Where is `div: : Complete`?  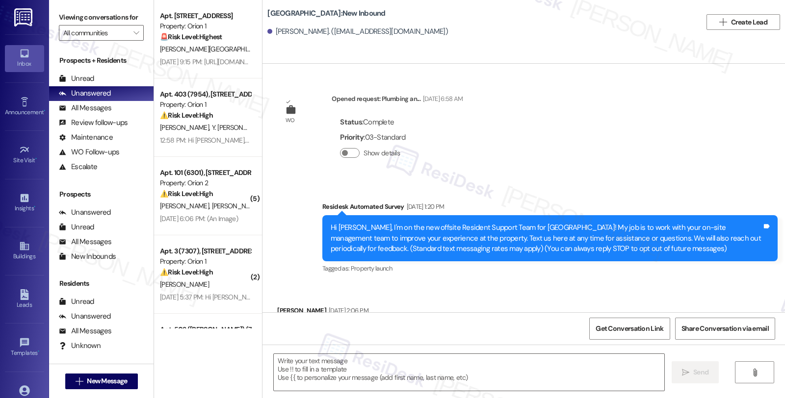
div: : Complete is located at coordinates (372, 122).